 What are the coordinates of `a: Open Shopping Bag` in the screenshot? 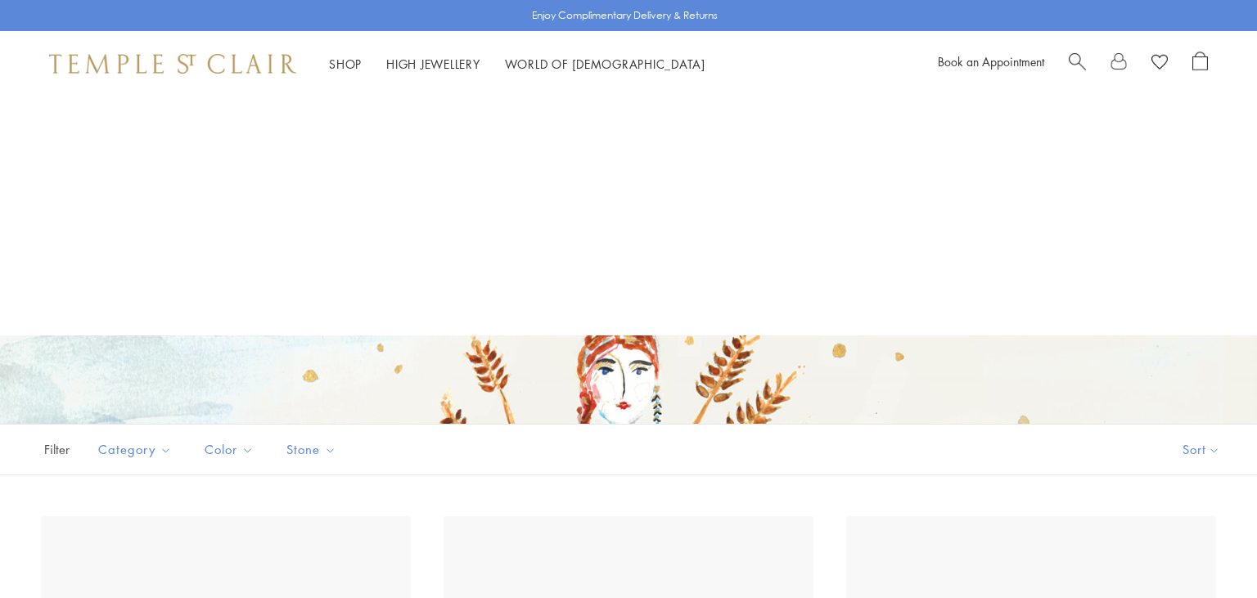 It's located at (1200, 64).